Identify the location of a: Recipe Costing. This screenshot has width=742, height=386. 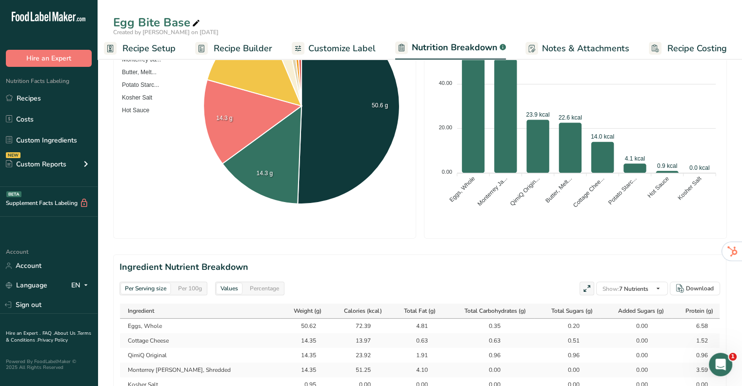
(688, 48).